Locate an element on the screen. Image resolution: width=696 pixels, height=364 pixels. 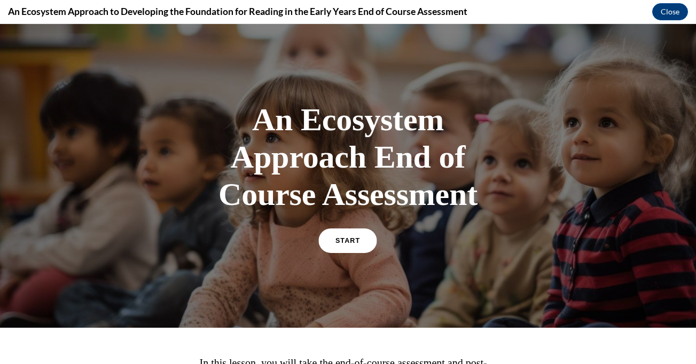
h4: An Ecosystem Approach to Developing the Foundation for Reading in the Early Years End of Course A... is located at coordinates (238, 11).